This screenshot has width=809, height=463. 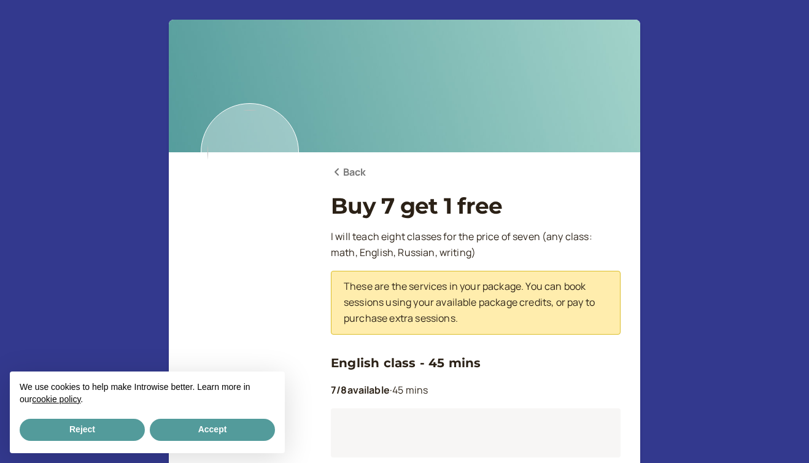 I want to click on a: cookie policy, so click(x=56, y=399).